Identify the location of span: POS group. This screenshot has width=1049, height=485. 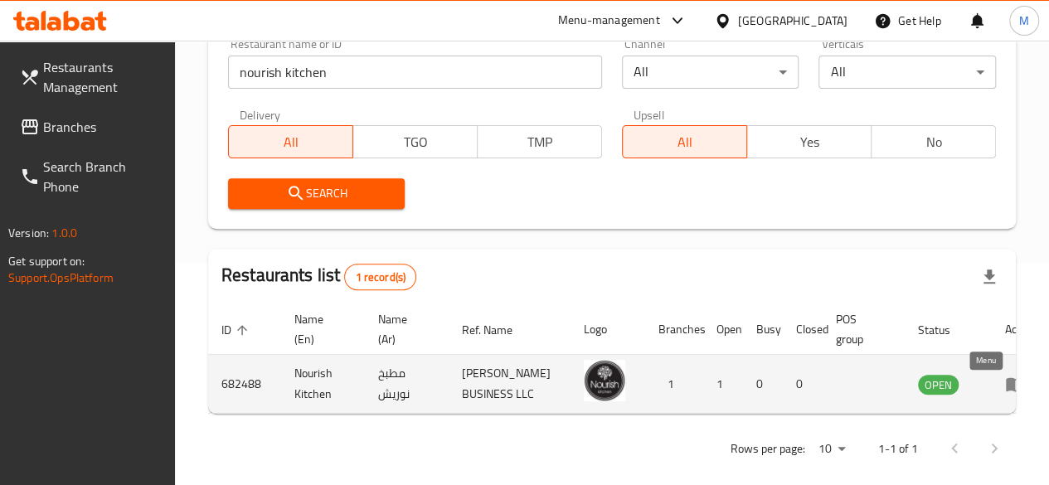
(860, 329).